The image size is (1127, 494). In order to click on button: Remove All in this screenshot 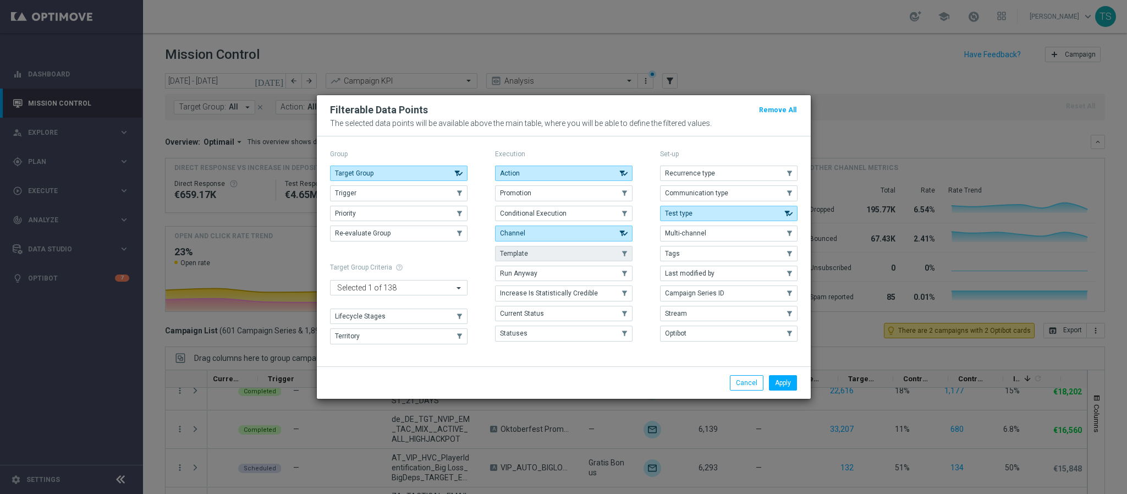, I will do `click(778, 110)`.